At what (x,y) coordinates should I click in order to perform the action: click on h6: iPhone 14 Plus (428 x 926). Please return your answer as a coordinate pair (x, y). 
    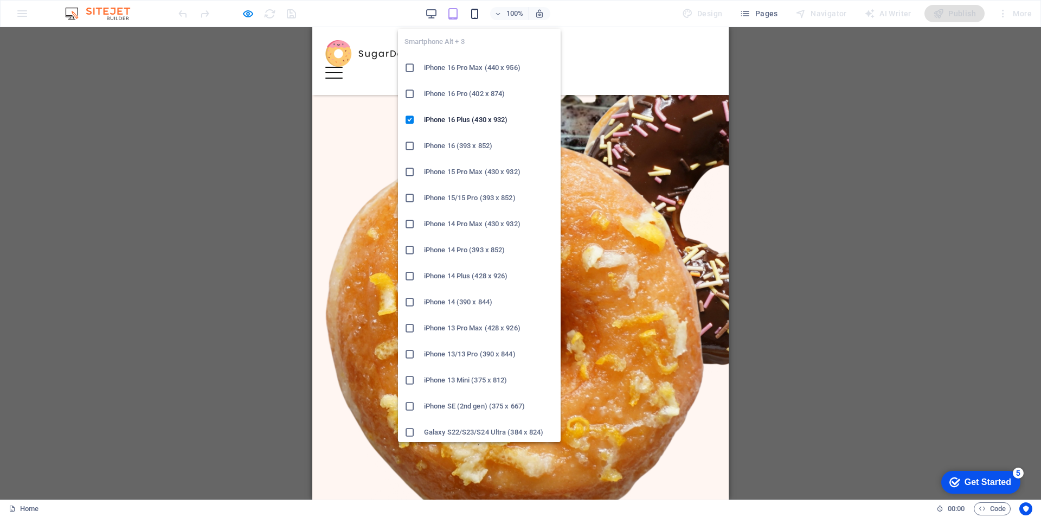
    Looking at the image, I should click on (489, 276).